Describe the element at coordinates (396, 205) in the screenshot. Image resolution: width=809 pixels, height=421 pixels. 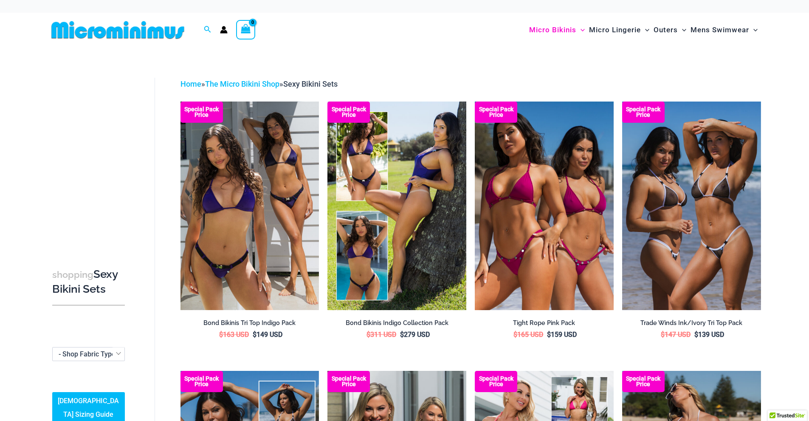
I see `img: Bond Inidgo Collection Pack (10)` at that location.